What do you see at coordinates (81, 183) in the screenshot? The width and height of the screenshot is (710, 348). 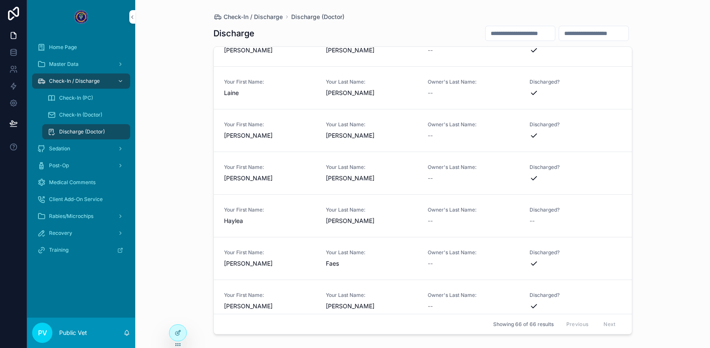 I see `a: Medical Comments` at bounding box center [81, 183].